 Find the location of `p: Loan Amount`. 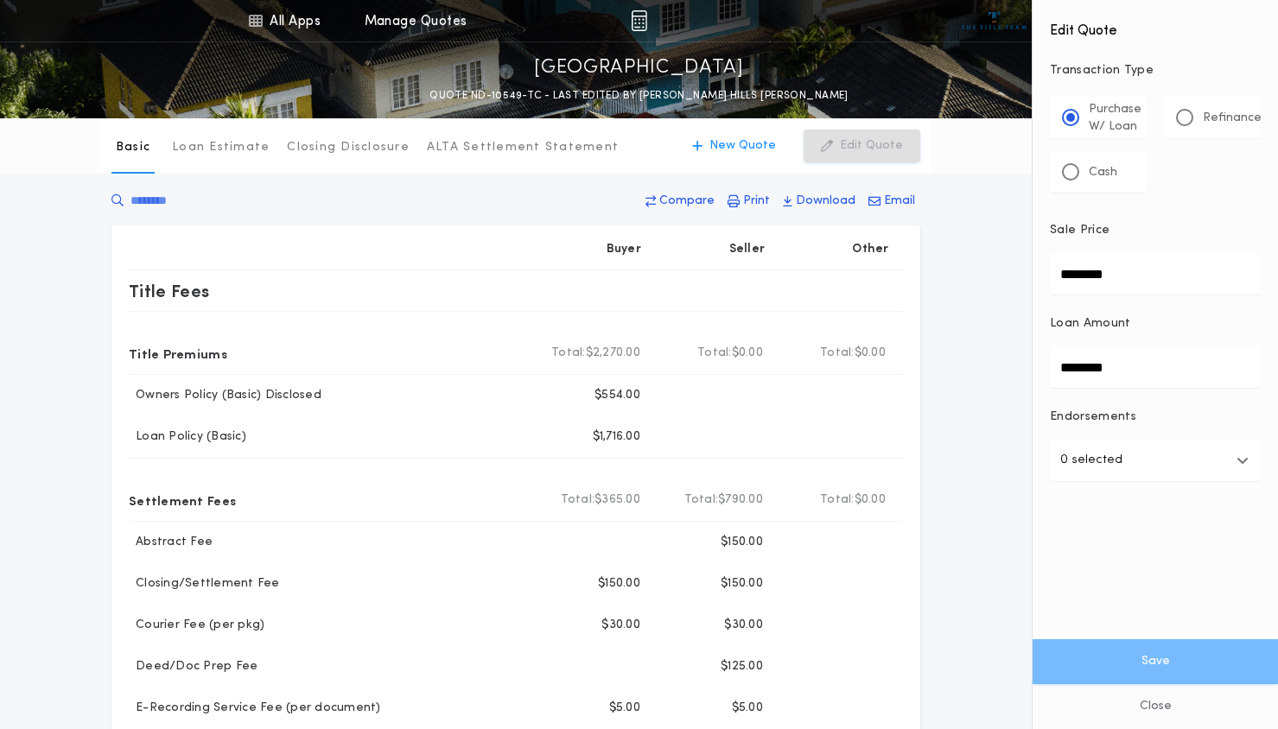

p: Loan Amount is located at coordinates (1091, 324).